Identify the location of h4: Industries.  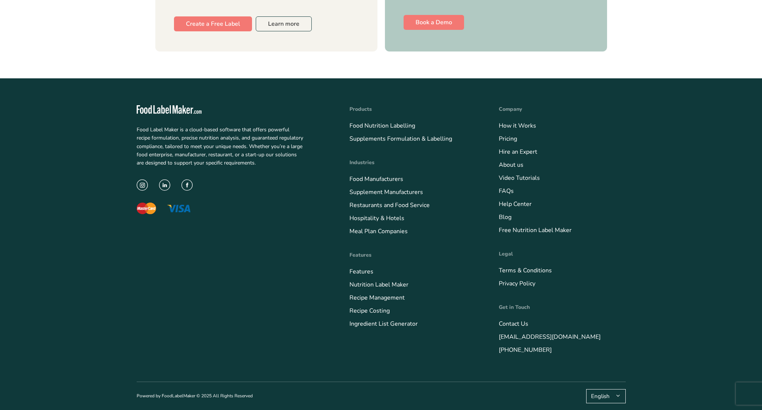
(413, 162).